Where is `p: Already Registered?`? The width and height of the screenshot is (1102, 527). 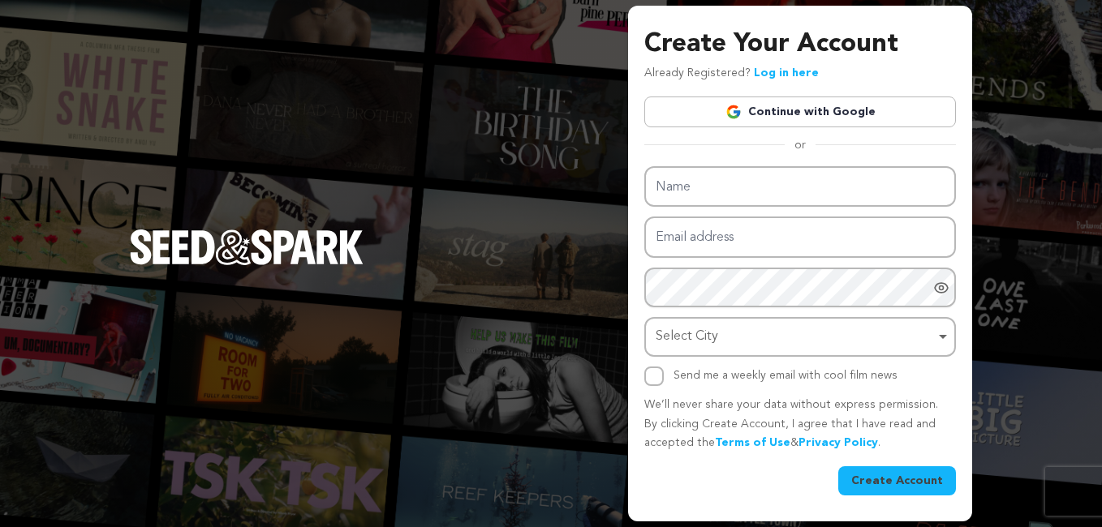 p: Already Registered? is located at coordinates (731, 74).